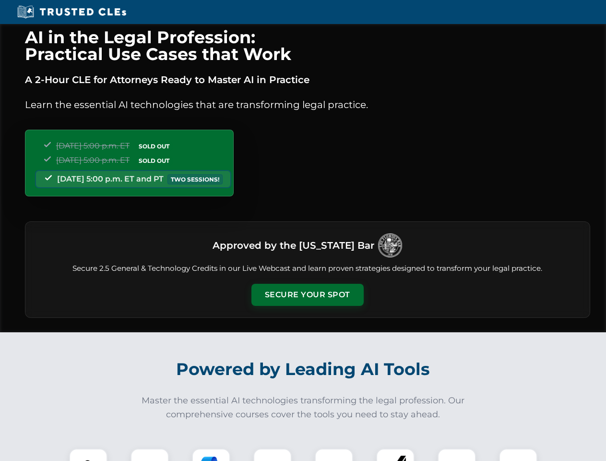 This screenshot has height=461, width=606. Describe the element at coordinates (72, 12) in the screenshot. I see `img: Trusted CLEs` at that location.